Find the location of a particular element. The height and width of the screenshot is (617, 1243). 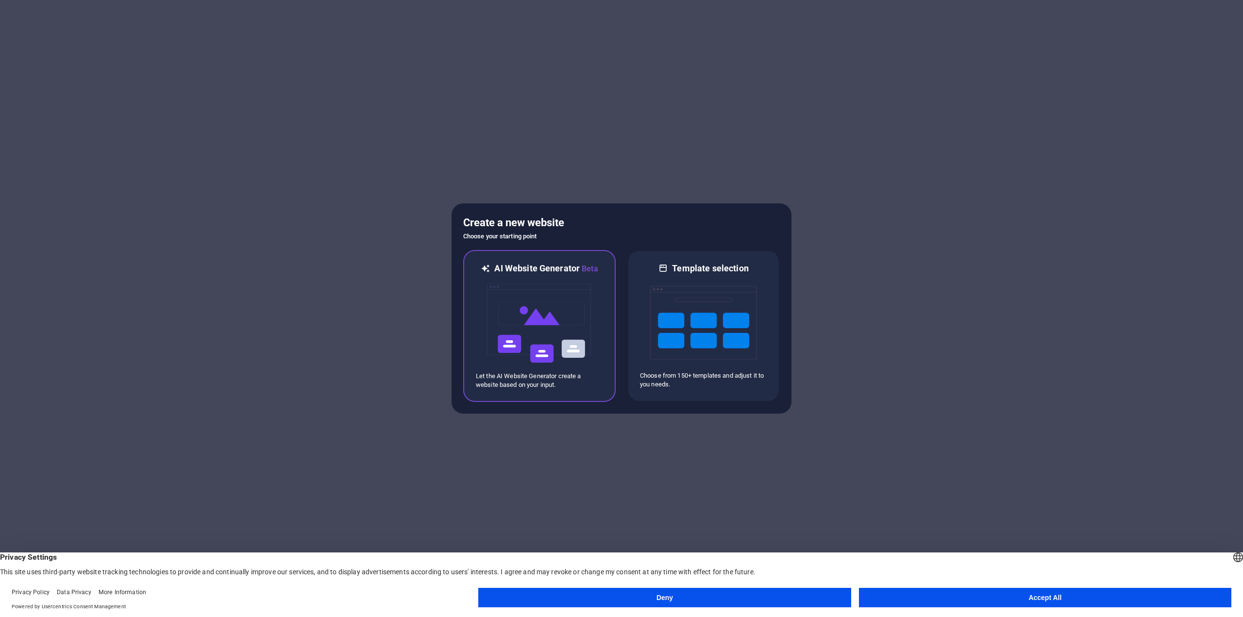

span: Beta is located at coordinates (589, 269).